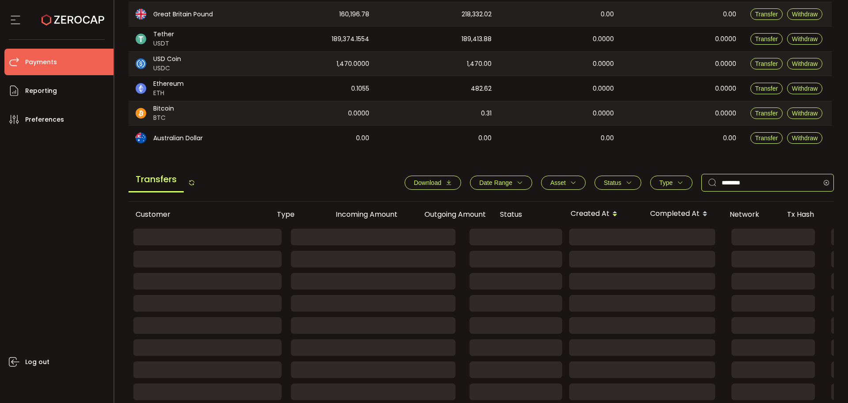 The image size is (848, 403). Describe the element at coordinates (293, 214) in the screenshot. I see `div: Type` at that location.